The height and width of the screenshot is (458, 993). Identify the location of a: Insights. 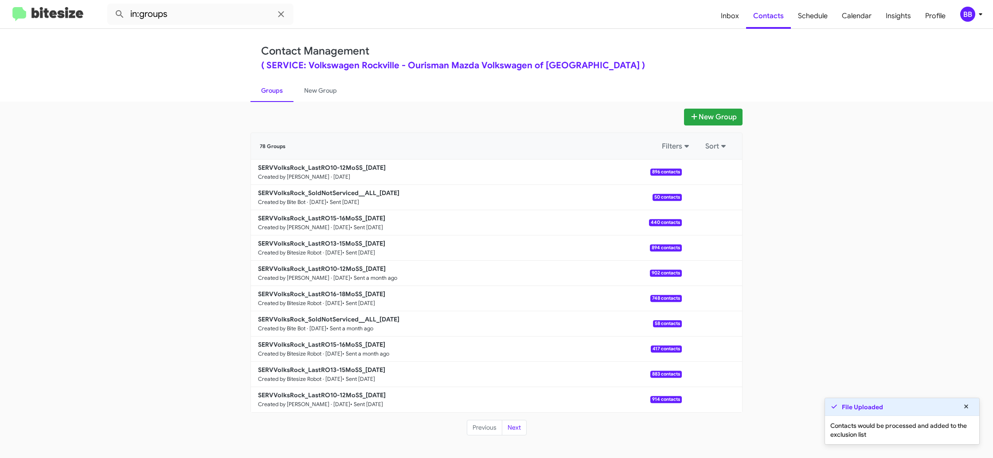
(898, 16).